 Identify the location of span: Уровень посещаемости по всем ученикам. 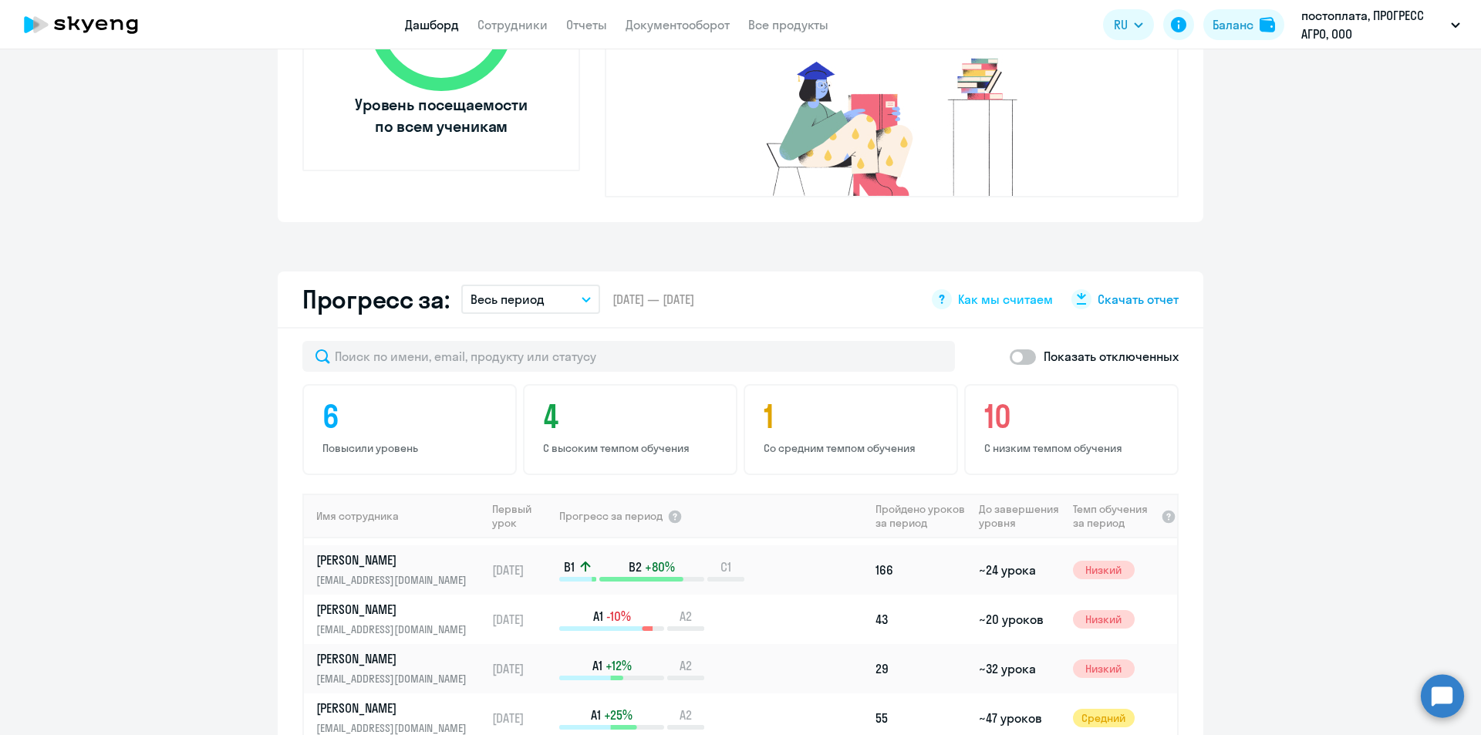
(441, 116).